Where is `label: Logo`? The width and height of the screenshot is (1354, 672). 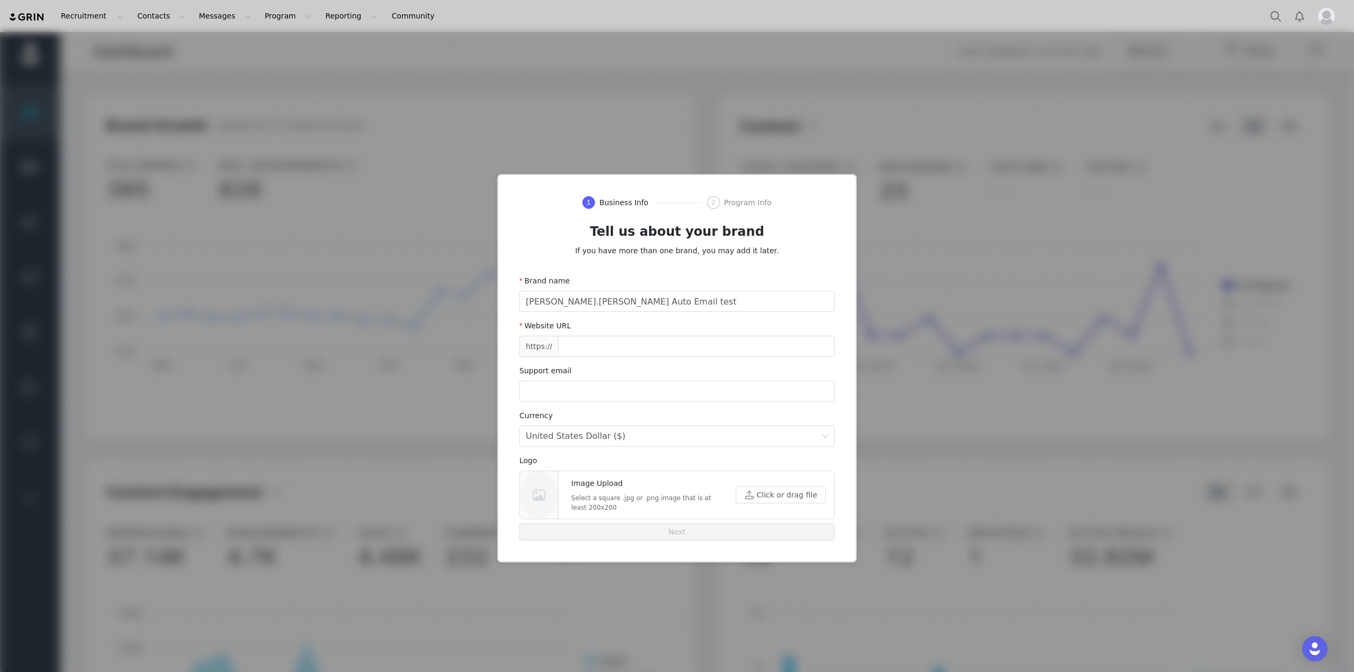 label: Logo is located at coordinates (528, 461).